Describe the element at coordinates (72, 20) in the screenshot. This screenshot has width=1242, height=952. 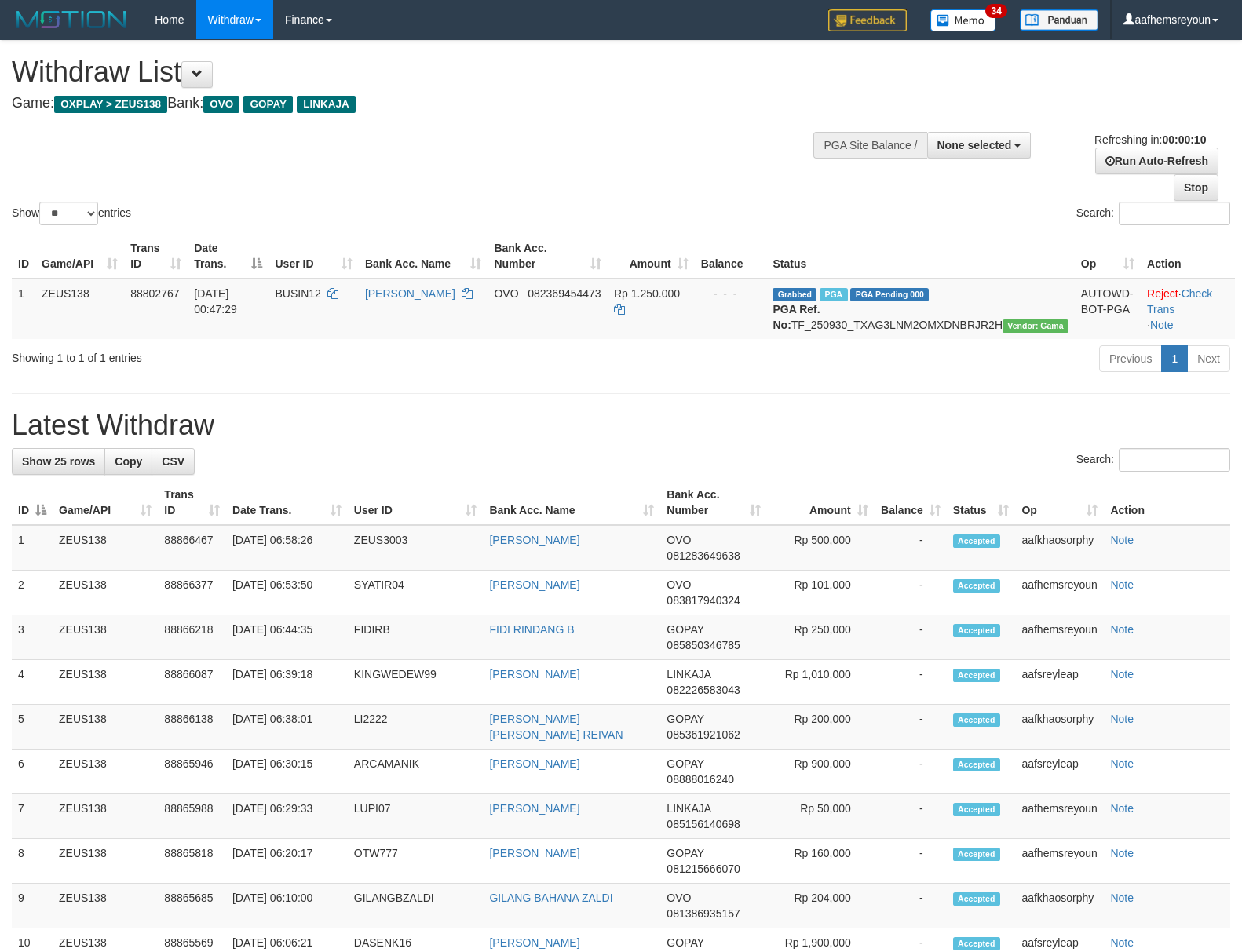
I see `img: MOTION_logo.png` at that location.